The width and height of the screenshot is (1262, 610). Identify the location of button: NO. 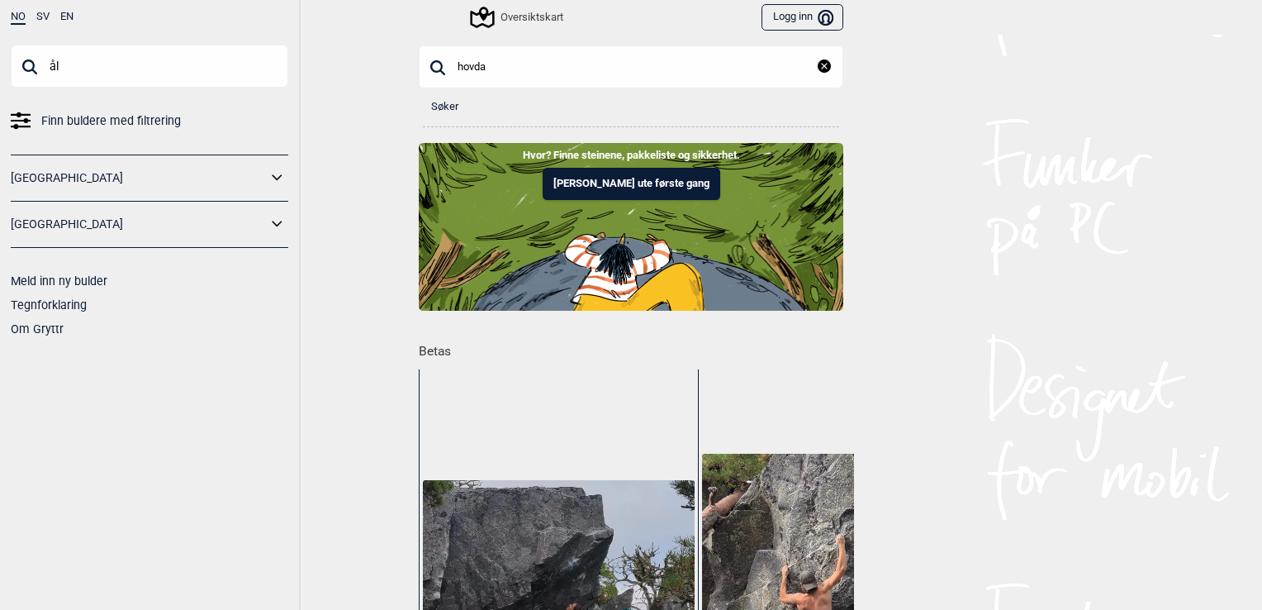
(18, 17).